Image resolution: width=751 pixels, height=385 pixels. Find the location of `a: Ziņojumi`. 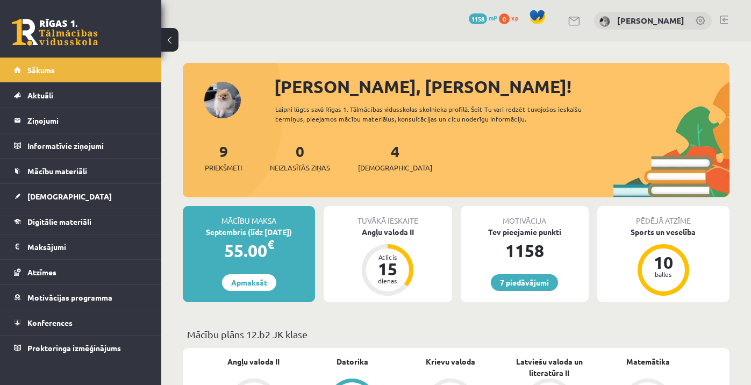

a: Ziņojumi is located at coordinates (81, 120).